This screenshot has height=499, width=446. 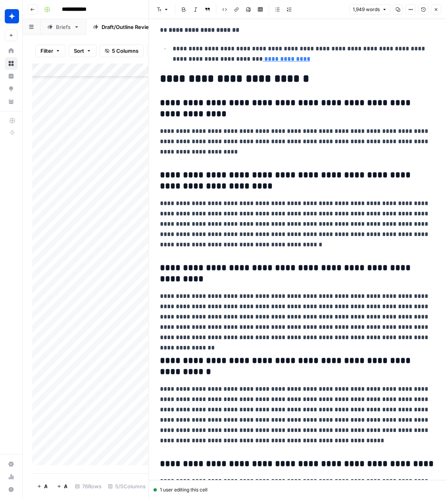 What do you see at coordinates (65, 486) in the screenshot?
I see `span: Add 10 Rows` at bounding box center [65, 486].